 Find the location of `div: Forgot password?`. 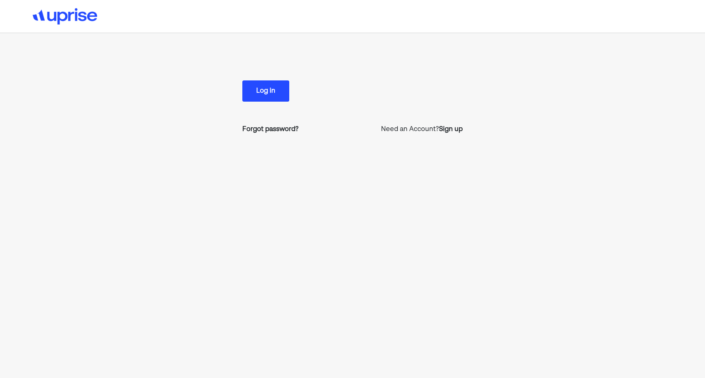

div: Forgot password? is located at coordinates (271, 129).